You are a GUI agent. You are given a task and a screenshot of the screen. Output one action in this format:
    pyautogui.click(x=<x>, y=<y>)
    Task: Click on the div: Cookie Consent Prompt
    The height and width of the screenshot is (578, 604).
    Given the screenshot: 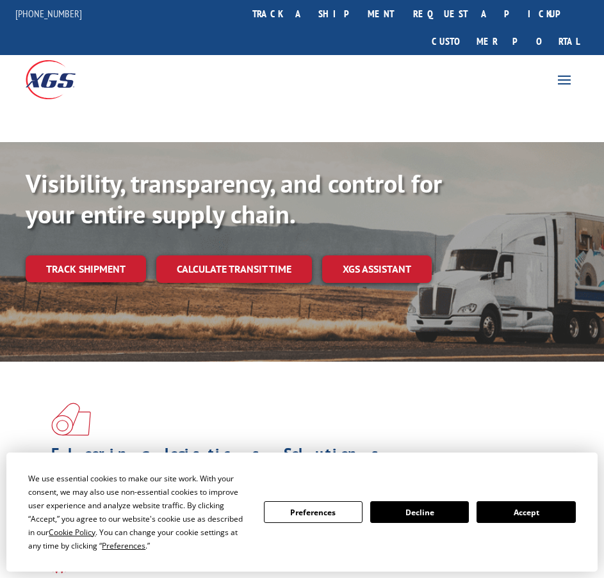 What is the action you would take?
    pyautogui.click(x=301, y=512)
    